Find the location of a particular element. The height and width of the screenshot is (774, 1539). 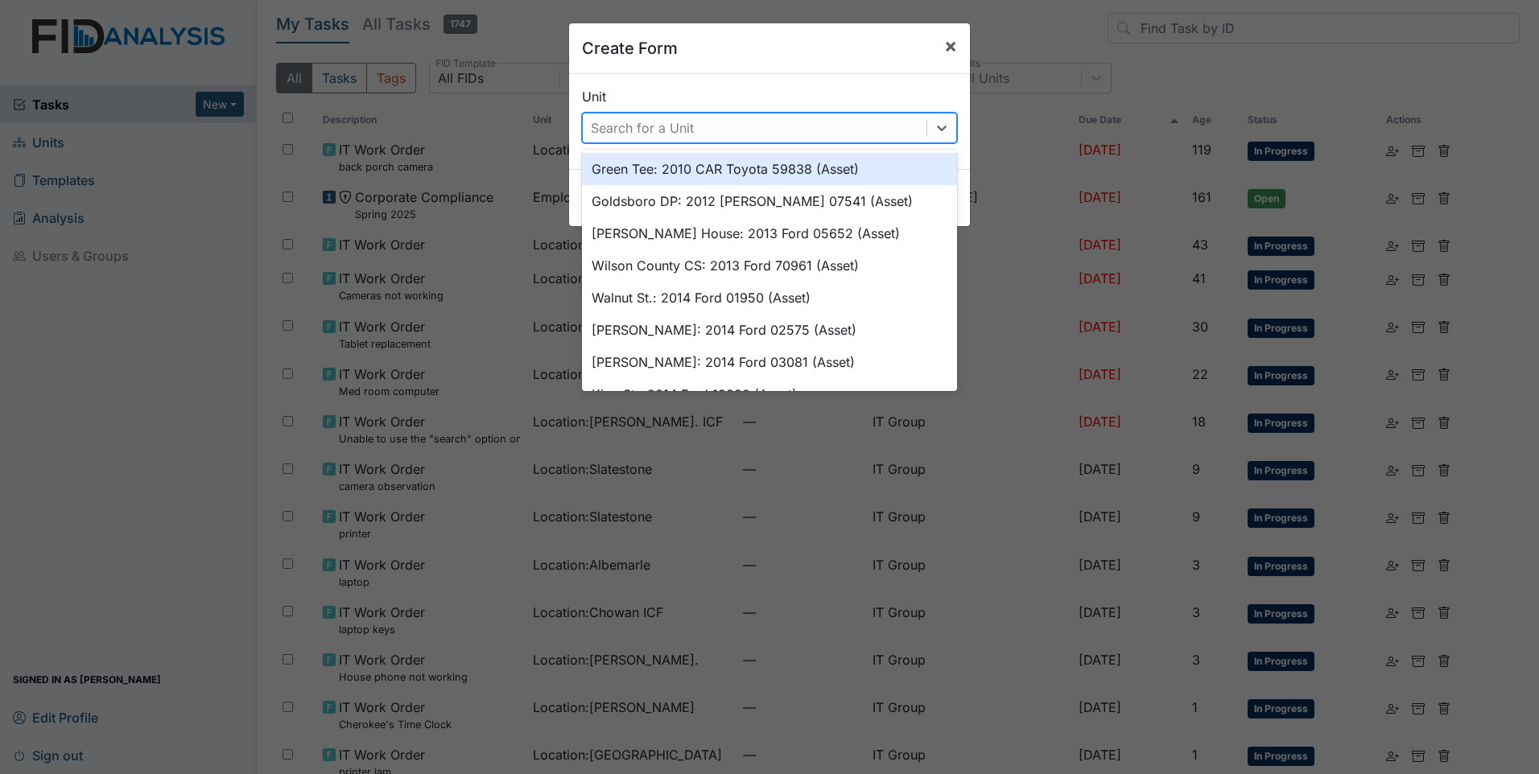

div: Wilson County CS: 2013 Ford 70961 (Asset) is located at coordinates (770, 266).